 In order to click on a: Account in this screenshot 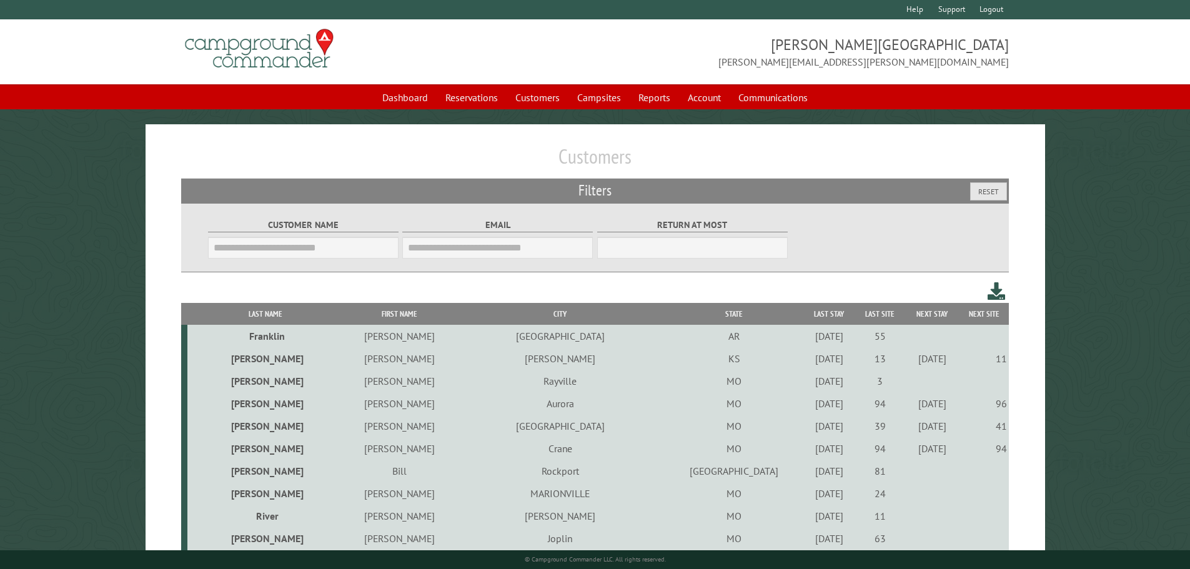, I will do `click(704, 97)`.